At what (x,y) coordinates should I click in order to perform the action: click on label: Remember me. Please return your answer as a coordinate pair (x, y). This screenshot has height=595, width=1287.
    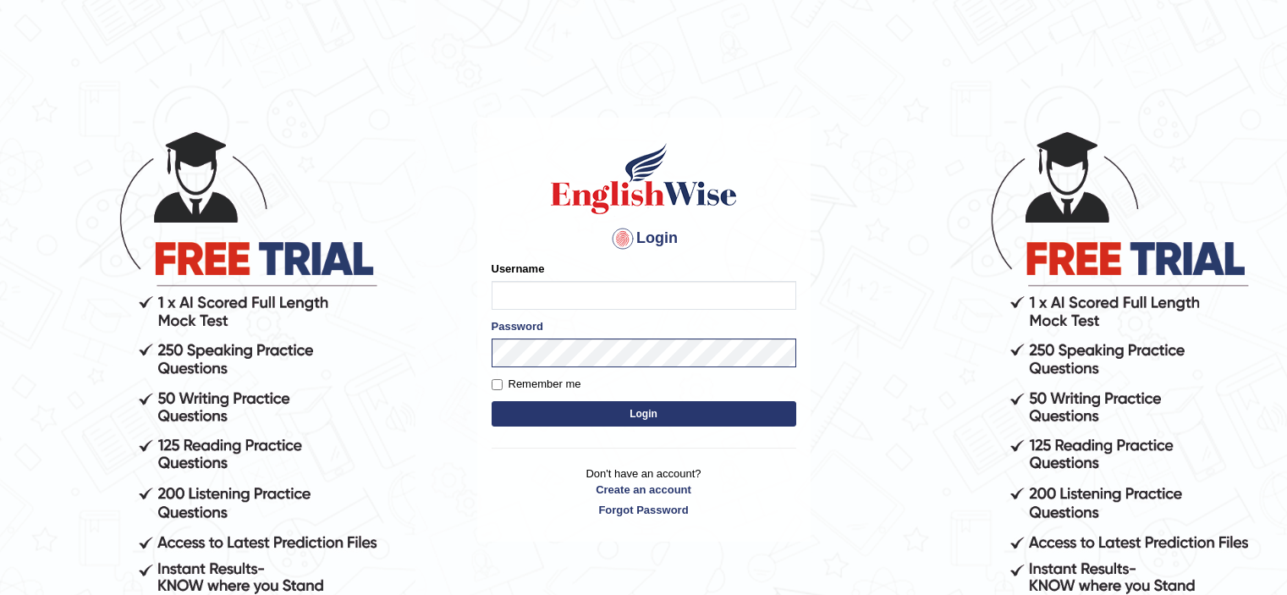
    Looking at the image, I should click on (536, 384).